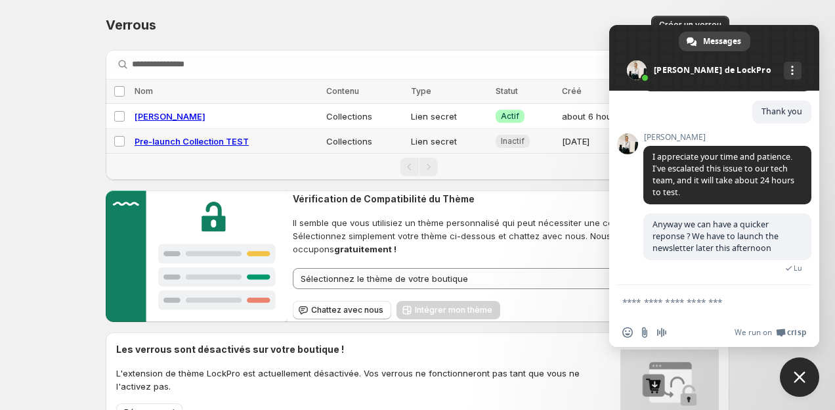 This screenshot has height=410, width=835. Describe the element at coordinates (690, 25) in the screenshot. I see `span: Créer un verrou` at that location.